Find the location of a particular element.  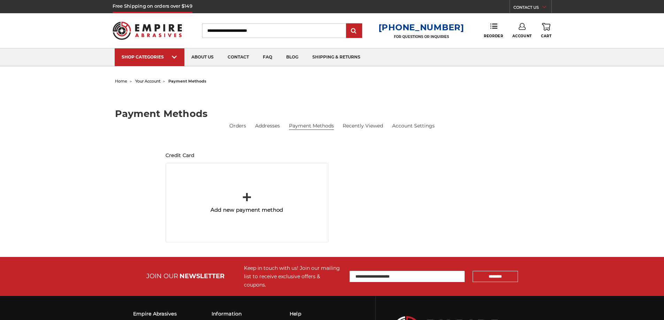

a: Account Settings is located at coordinates (413, 126).